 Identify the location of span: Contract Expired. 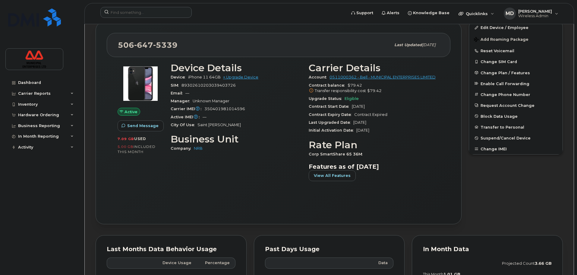
(371, 114).